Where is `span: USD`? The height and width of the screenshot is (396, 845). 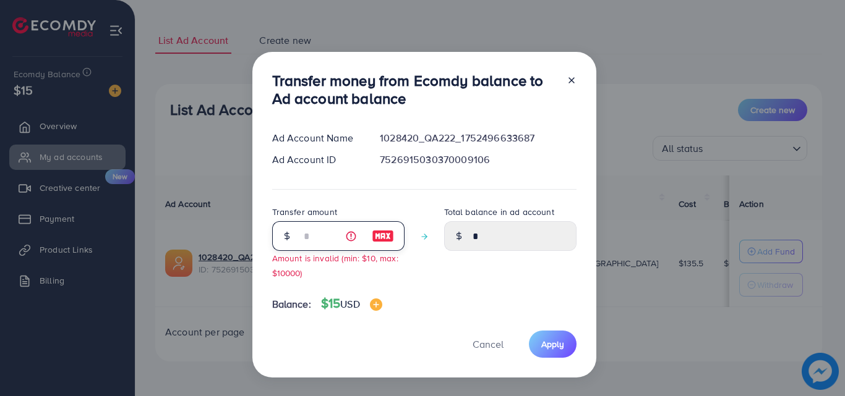 span: USD is located at coordinates (349, 304).